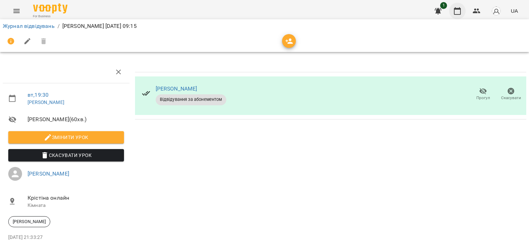  I want to click on img: Voopty Logo, so click(50, 8).